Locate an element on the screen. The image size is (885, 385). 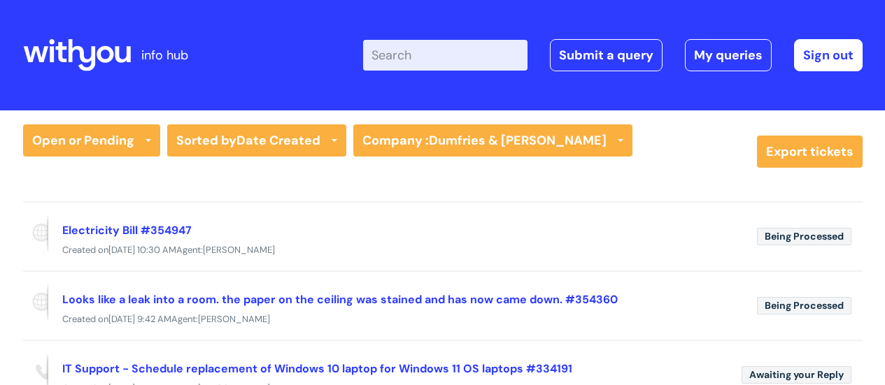
a: Sorted byDate Created is located at coordinates (257, 141).